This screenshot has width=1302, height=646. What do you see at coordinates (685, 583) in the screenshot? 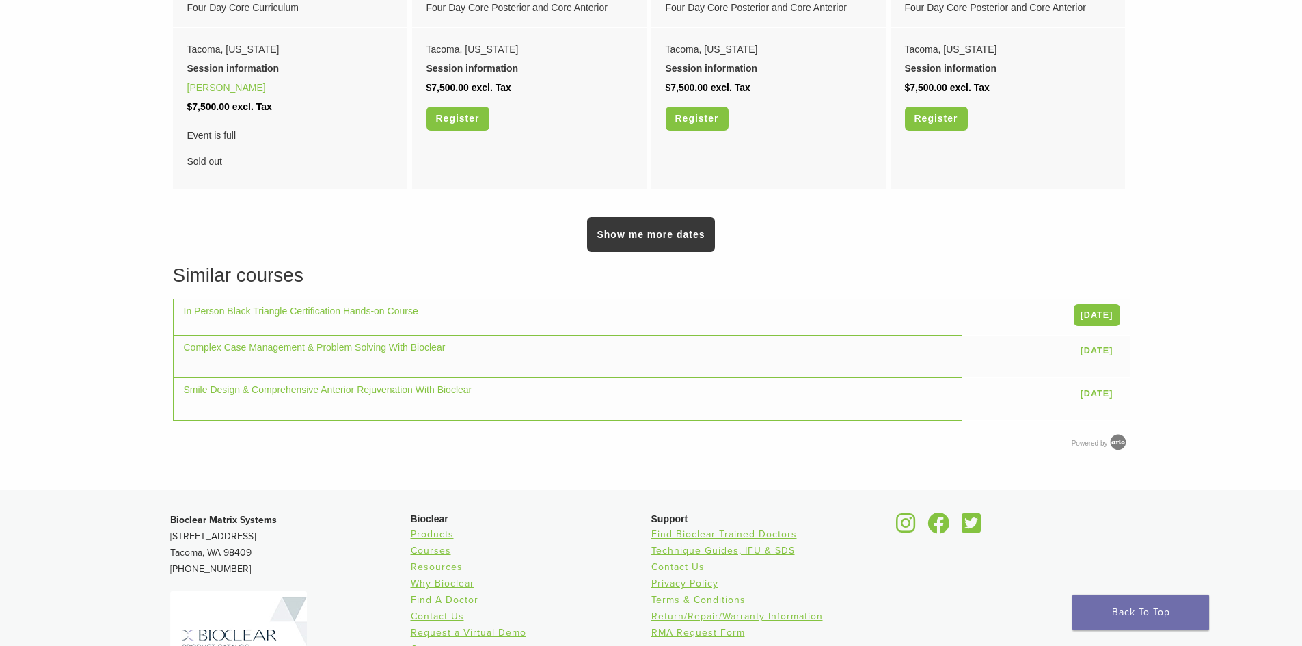
I see `a: Privacy Policy` at bounding box center [685, 583].